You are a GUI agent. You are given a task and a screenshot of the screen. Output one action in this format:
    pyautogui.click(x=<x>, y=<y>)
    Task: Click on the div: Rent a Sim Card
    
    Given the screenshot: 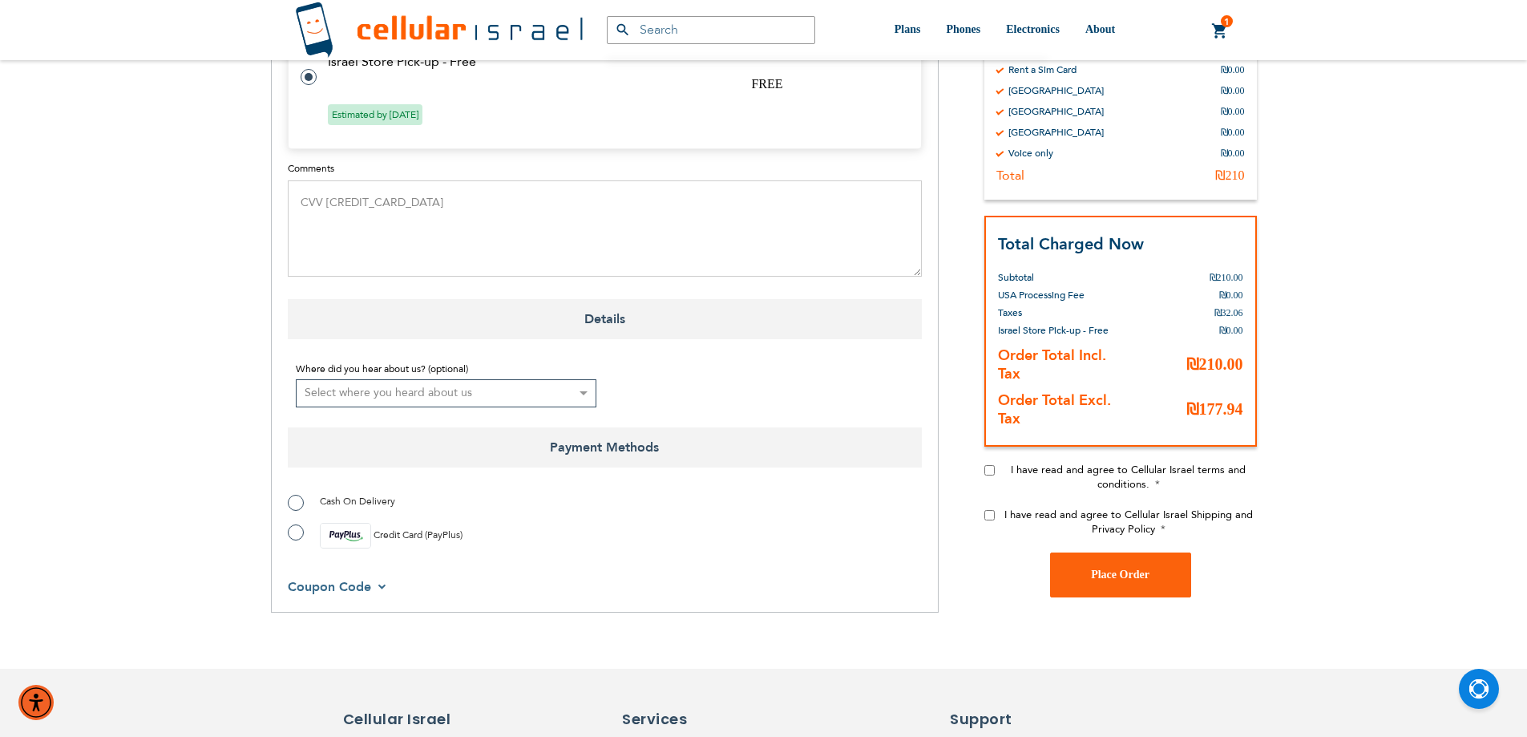 What is the action you would take?
    pyautogui.click(x=1042, y=70)
    